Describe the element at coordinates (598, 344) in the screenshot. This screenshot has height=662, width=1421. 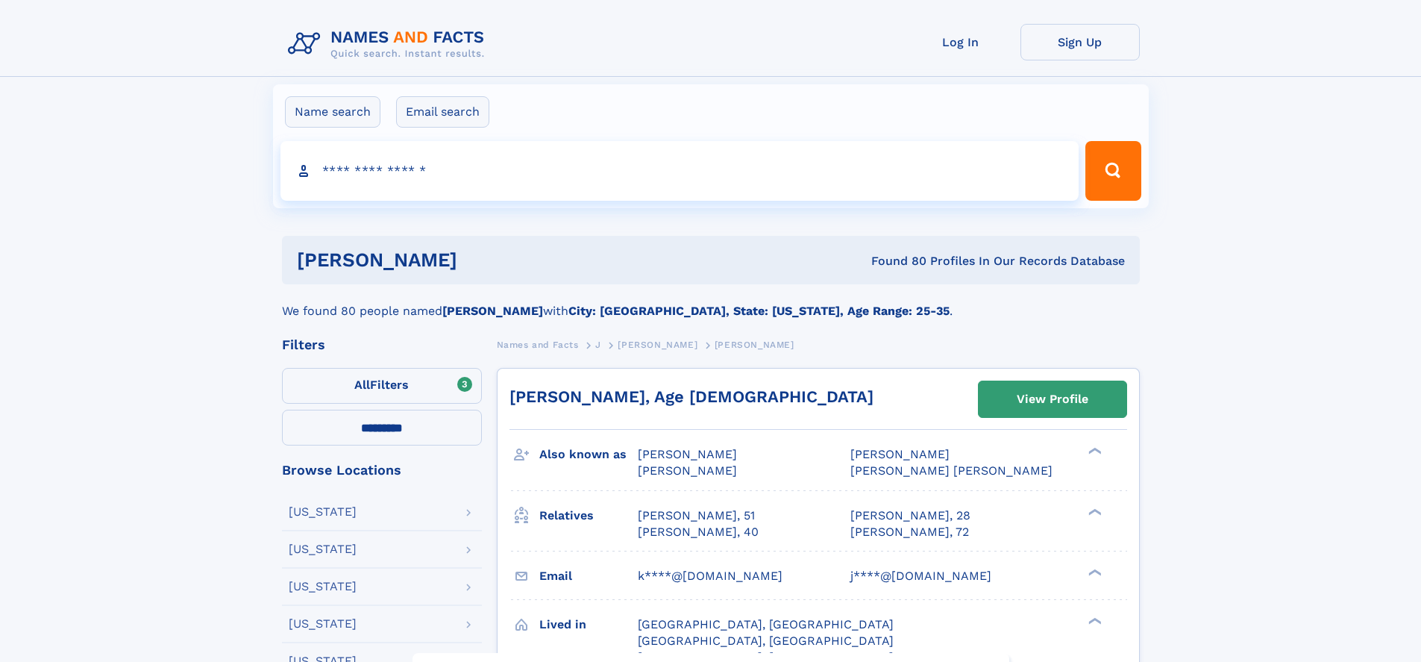
I see `a: J` at that location.